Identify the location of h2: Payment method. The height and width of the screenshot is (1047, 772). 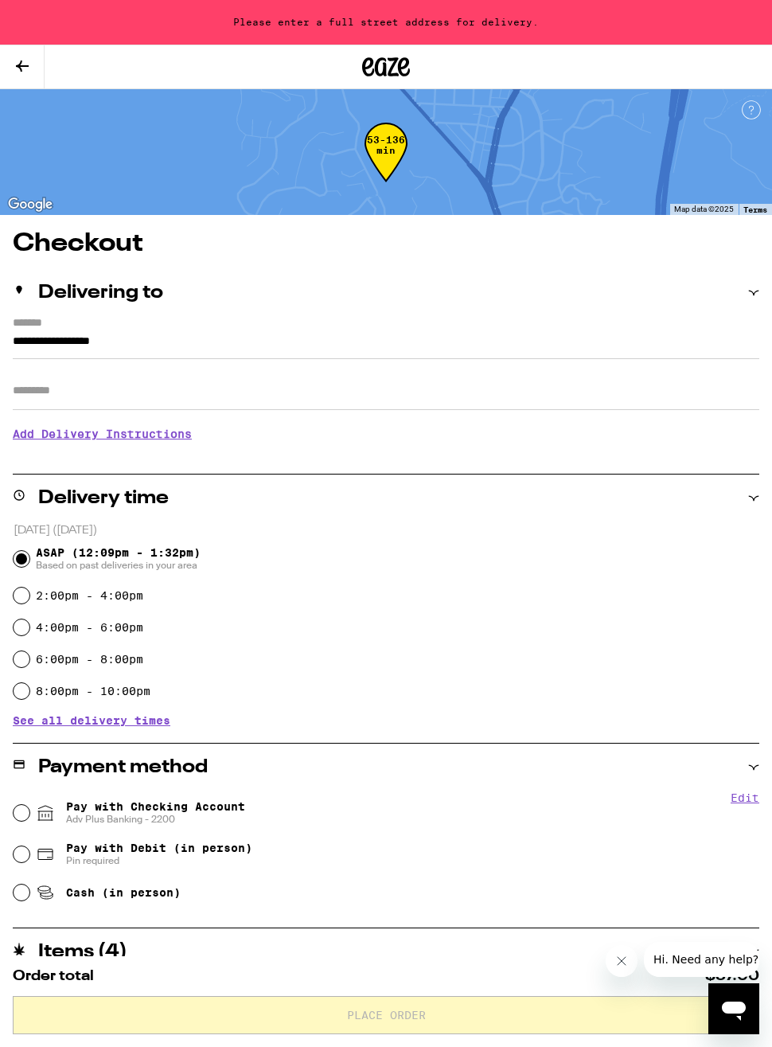
(123, 767).